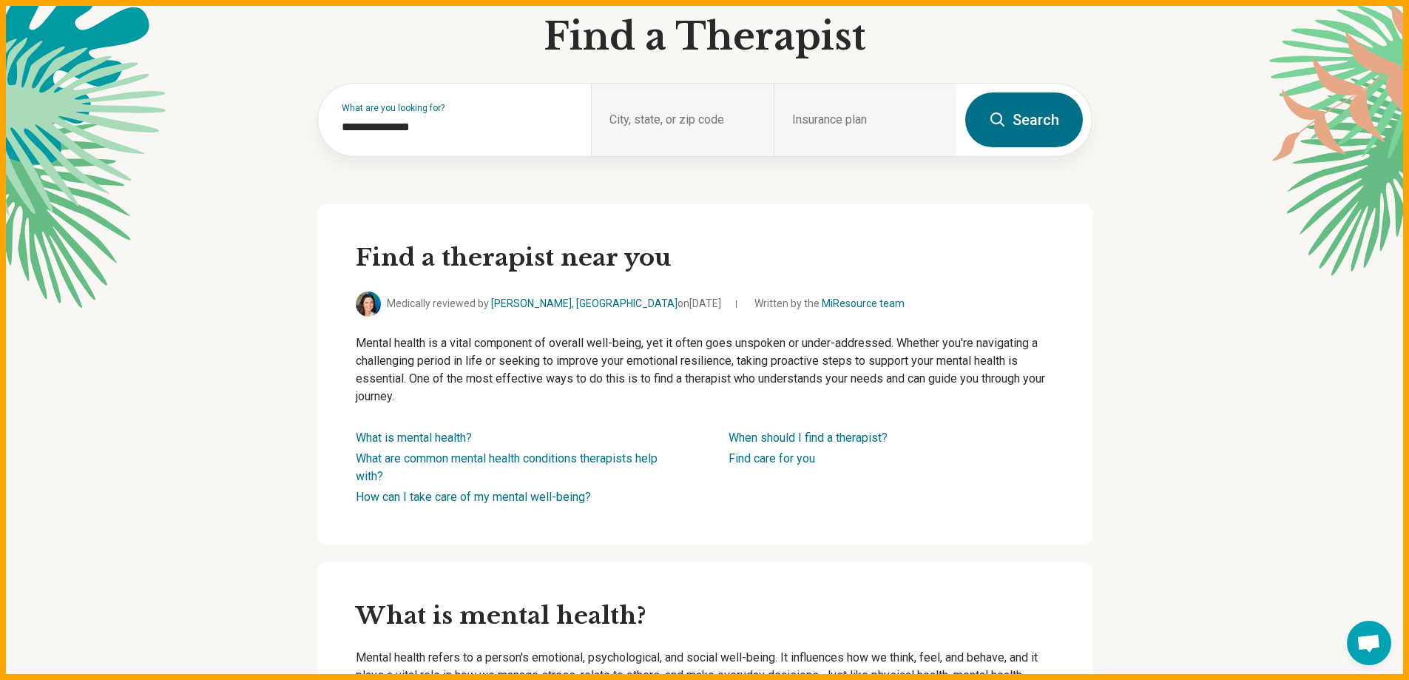 Image resolution: width=1409 pixels, height=680 pixels. What do you see at coordinates (705, 258) in the screenshot?
I see `h2: Find a therapist near you` at bounding box center [705, 258].